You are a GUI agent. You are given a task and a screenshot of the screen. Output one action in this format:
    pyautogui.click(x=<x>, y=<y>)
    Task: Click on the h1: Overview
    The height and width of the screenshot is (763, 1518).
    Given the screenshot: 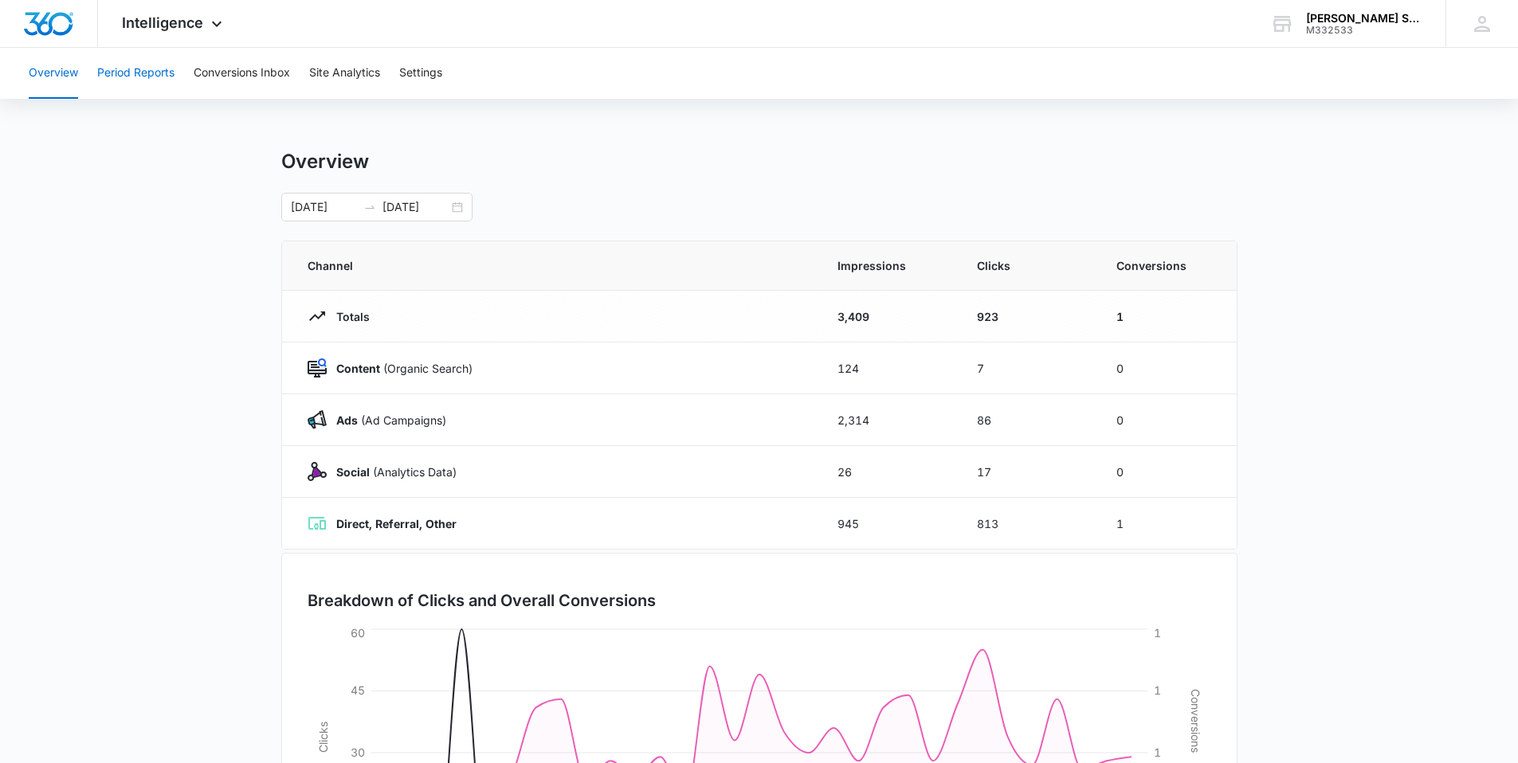 What is the action you would take?
    pyautogui.click(x=325, y=162)
    